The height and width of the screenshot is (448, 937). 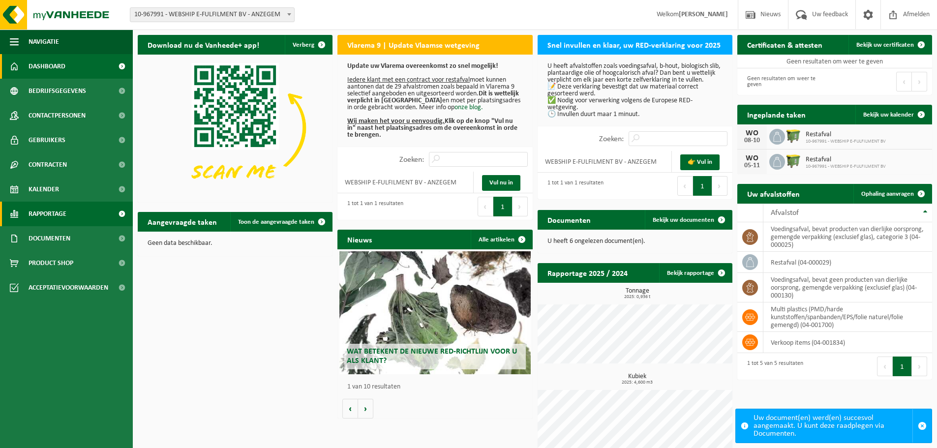 What do you see at coordinates (786, 82) in the screenshot?
I see `div: Geen resultaten om weer te geven` at bounding box center [786, 82].